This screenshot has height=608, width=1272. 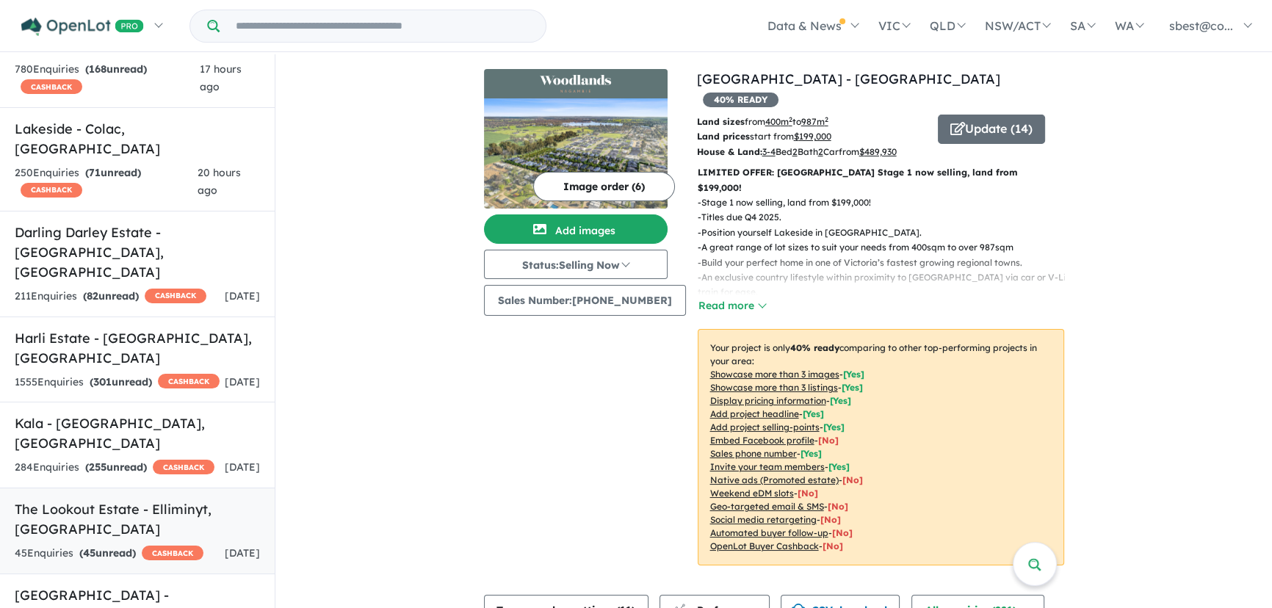 What do you see at coordinates (880, 447) in the screenshot?
I see `p: Your project is only comparing to other top-performing projects in your area: - - - - - - - - - -...` at bounding box center [880, 447].